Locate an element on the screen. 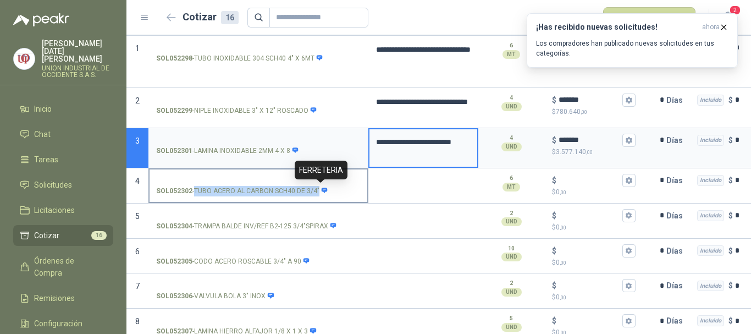 The height and width of the screenshot is (334, 751). input: $$780.640,00 is located at coordinates (589, 99).